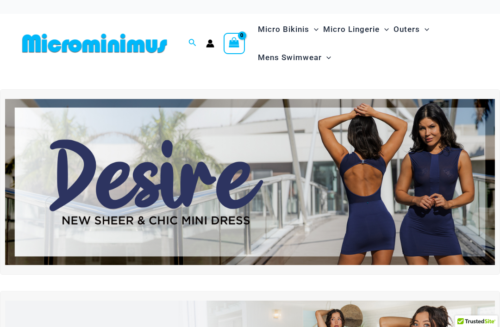 Image resolution: width=500 pixels, height=327 pixels. What do you see at coordinates (351, 29) in the screenshot?
I see `span: Micro Lingerie` at bounding box center [351, 29].